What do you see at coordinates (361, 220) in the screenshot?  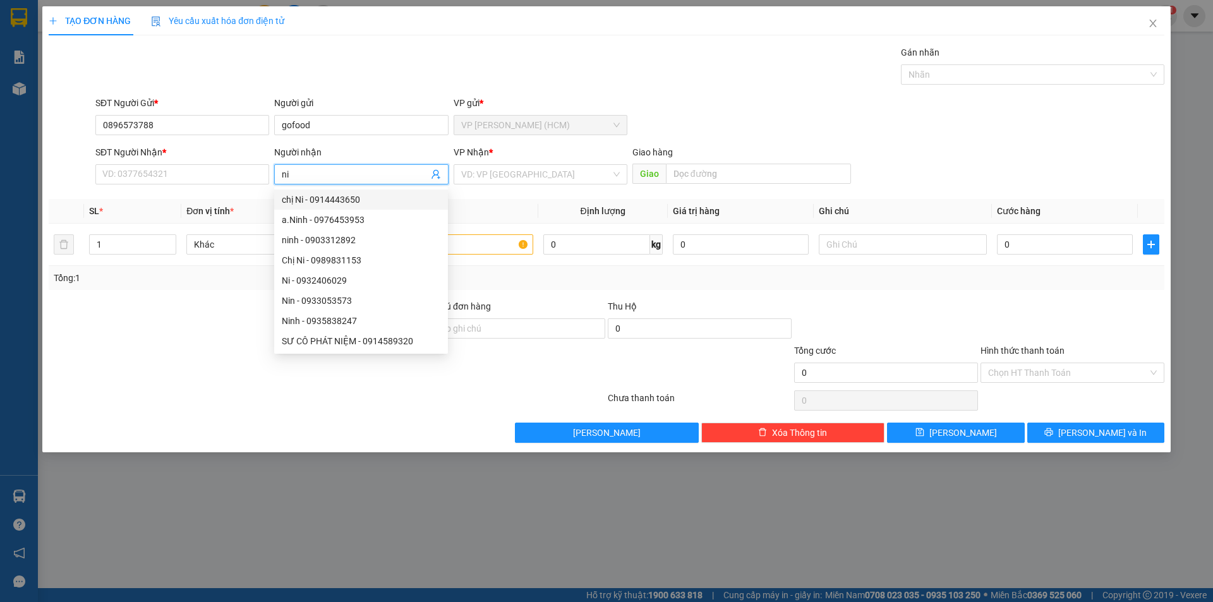 I see `div: a.Ninh - 0976453953` at bounding box center [361, 220].